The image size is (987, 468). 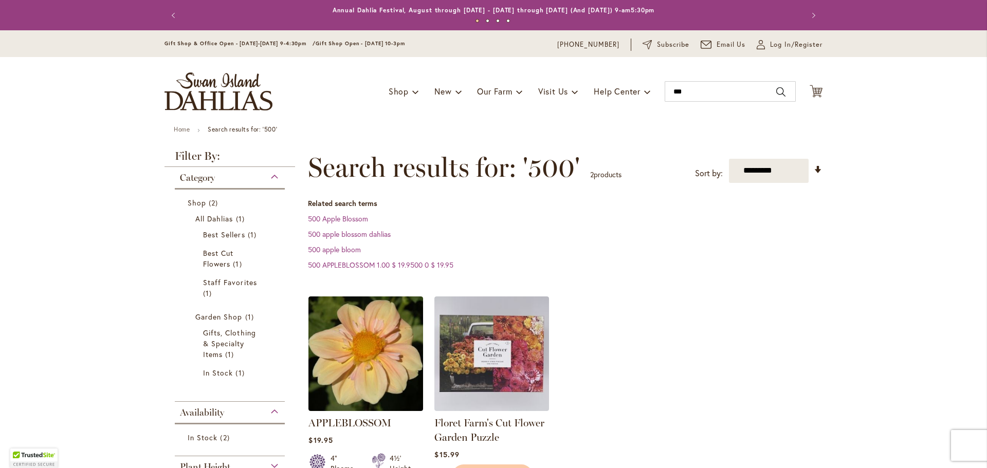 I want to click on dt: Related search terms, so click(x=565, y=204).